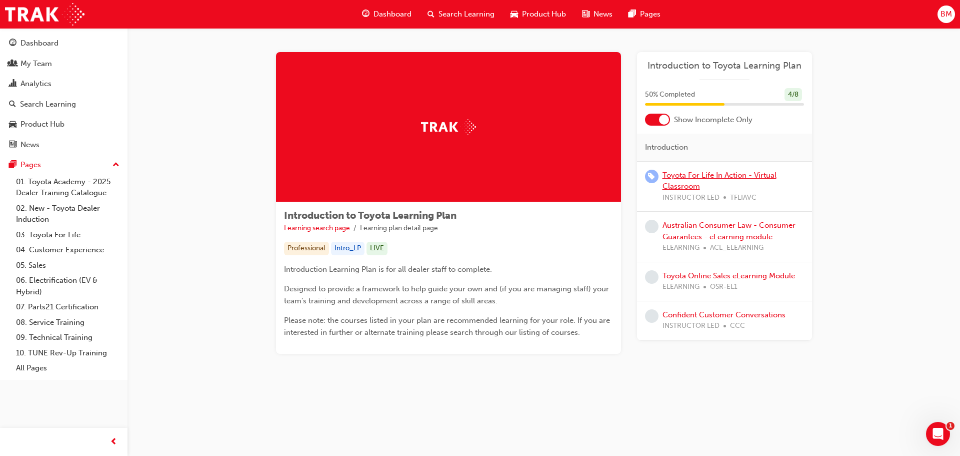  What do you see at coordinates (45, 14) in the screenshot?
I see `a: Trak` at bounding box center [45, 14].